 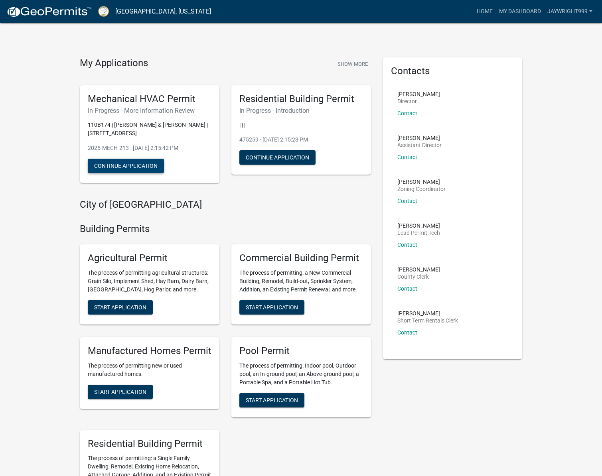 What do you see at coordinates (301, 281) in the screenshot?
I see `p: The process of permitting: a New Commercial Building, Remodel, Build-out, Sprinkler System, Addit...` at bounding box center [301, 281].